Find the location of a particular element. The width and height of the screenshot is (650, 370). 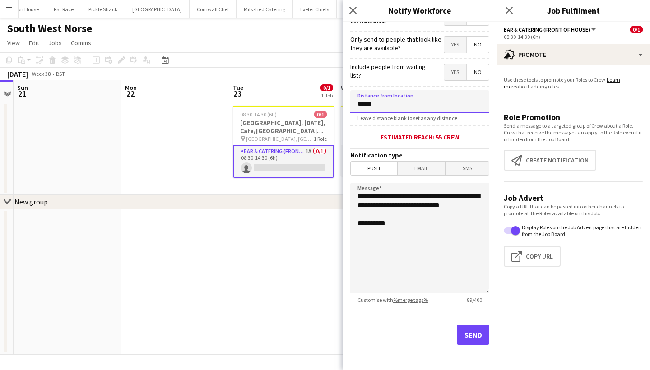

button: Pickle Shack is located at coordinates (103, 9).